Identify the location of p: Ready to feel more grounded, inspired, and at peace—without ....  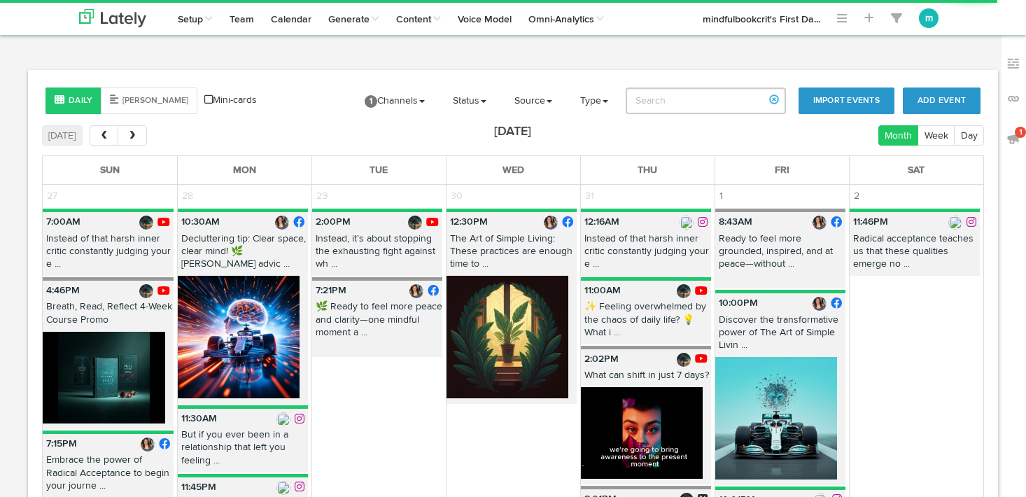
(780, 254).